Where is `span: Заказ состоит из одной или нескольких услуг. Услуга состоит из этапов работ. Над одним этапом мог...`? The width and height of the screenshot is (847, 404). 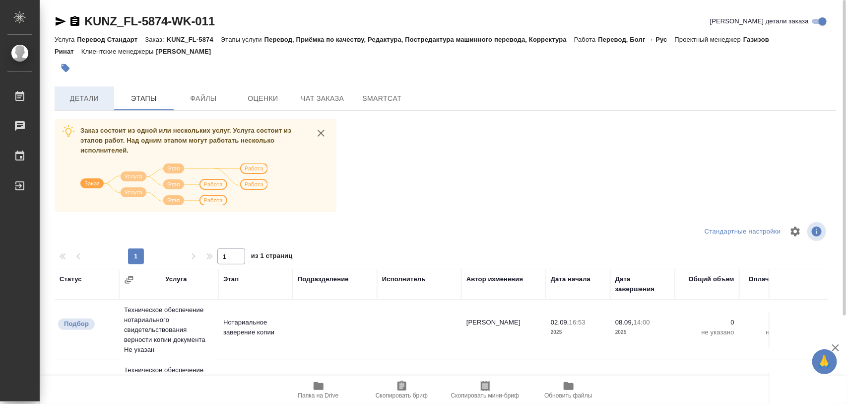 span: Заказ состоит из одной или нескольких услуг. Услуга состоит из этапов работ. Над одним этапом мог... is located at coordinates (186, 140).